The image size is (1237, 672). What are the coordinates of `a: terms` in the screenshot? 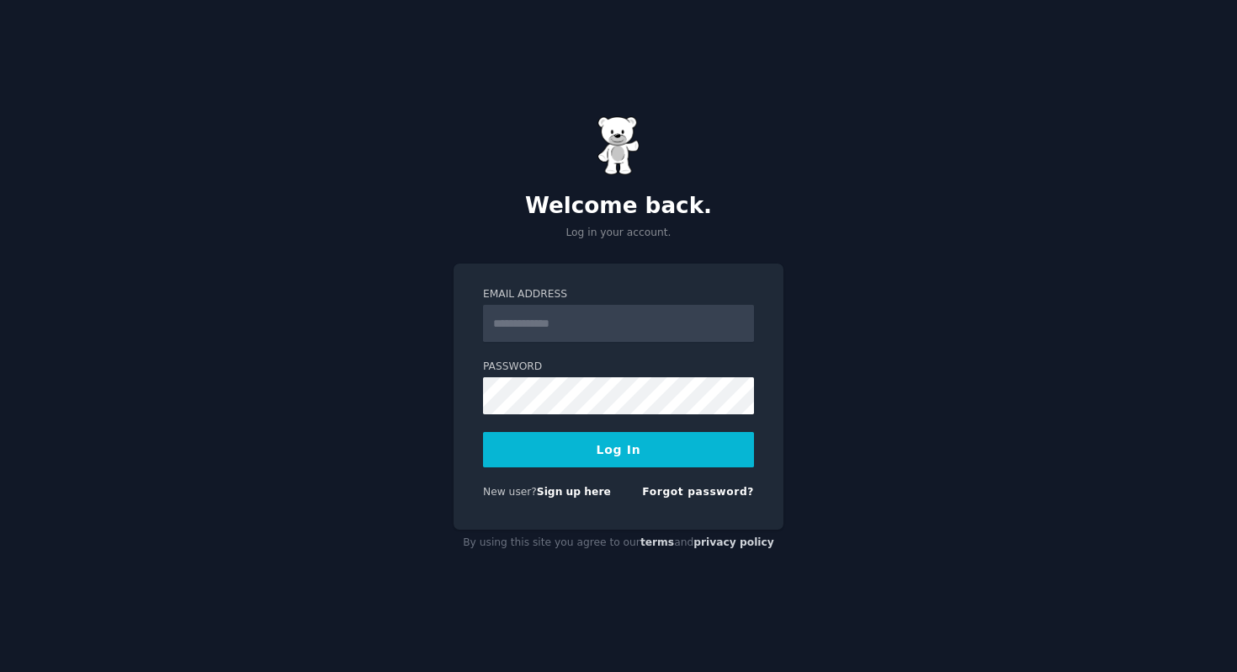 It's located at (657, 542).